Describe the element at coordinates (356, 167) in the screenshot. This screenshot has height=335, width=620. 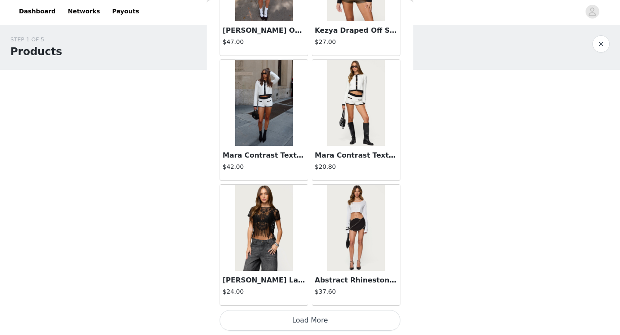
I see `h4: $20.80` at that location.